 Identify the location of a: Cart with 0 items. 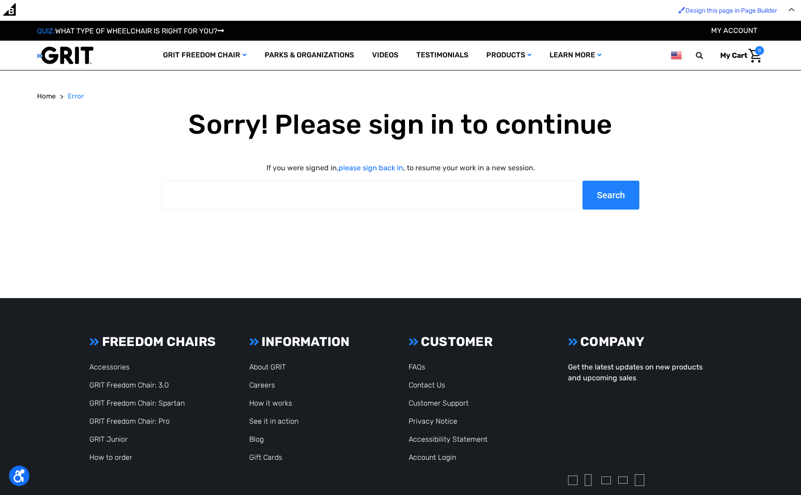
(738, 56).